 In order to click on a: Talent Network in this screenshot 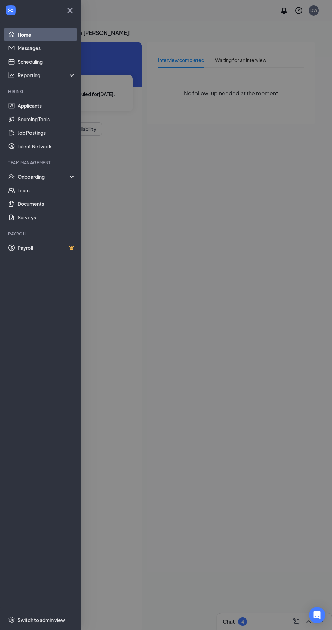, I will do `click(46, 146)`.